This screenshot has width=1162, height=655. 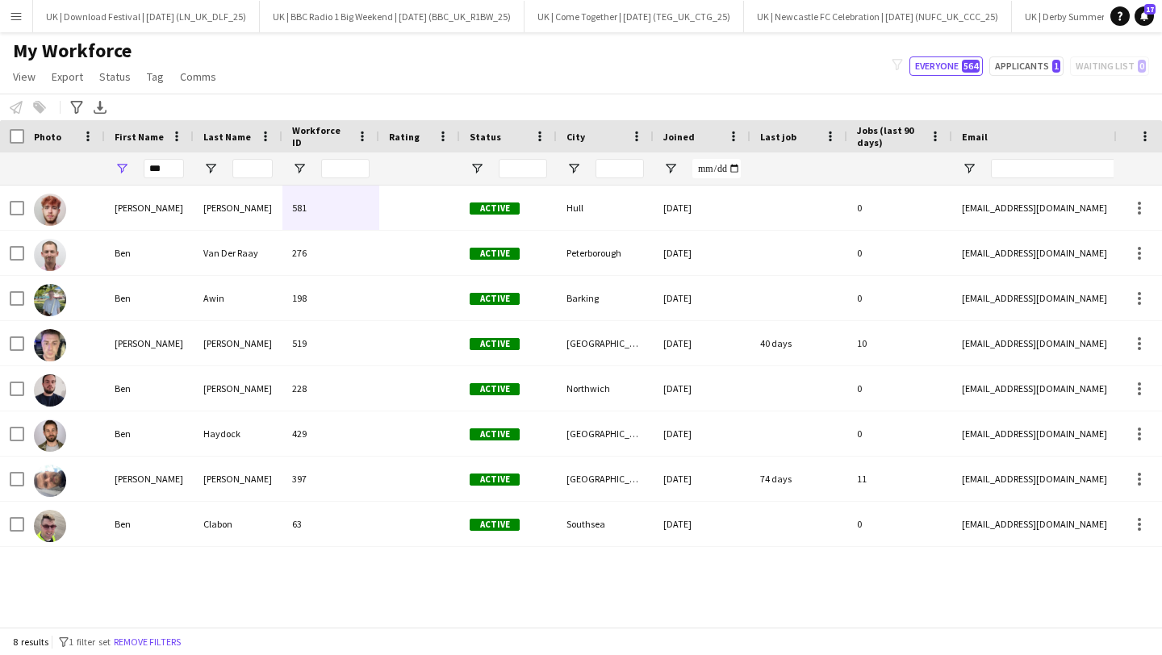 I want to click on div: Barking, so click(x=605, y=298).